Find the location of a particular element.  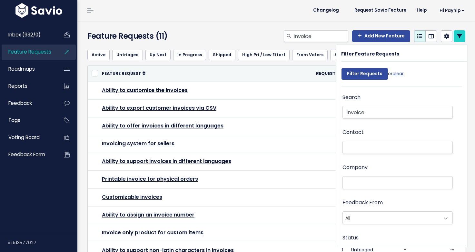

span: Inbox (932/0) is located at coordinates (24, 34).